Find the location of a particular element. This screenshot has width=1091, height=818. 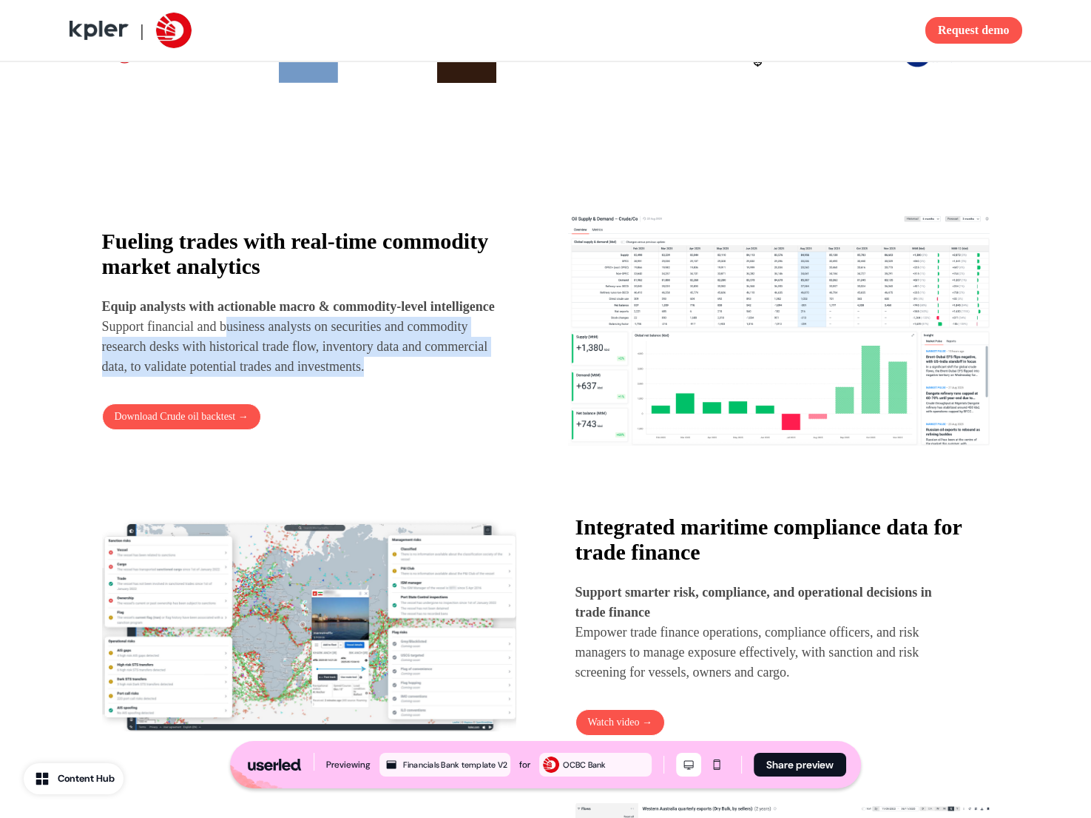

div: Financials Bank template V2 is located at coordinates (456, 764).